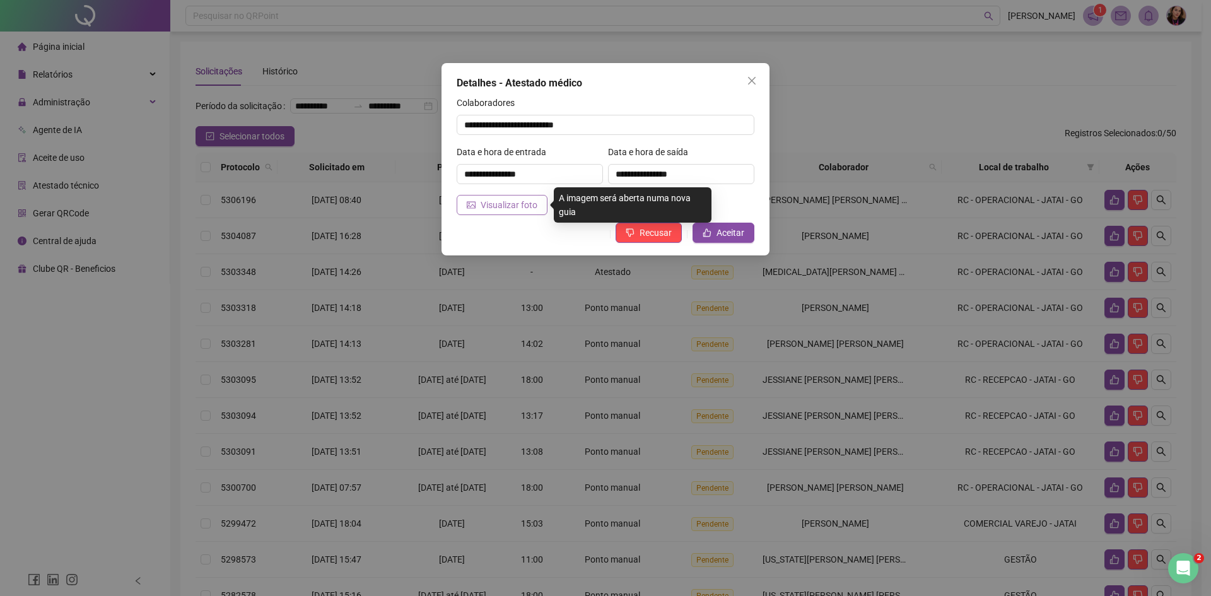 The height and width of the screenshot is (596, 1211). What do you see at coordinates (655, 233) in the screenshot?
I see `span: Recusar` at bounding box center [655, 233].